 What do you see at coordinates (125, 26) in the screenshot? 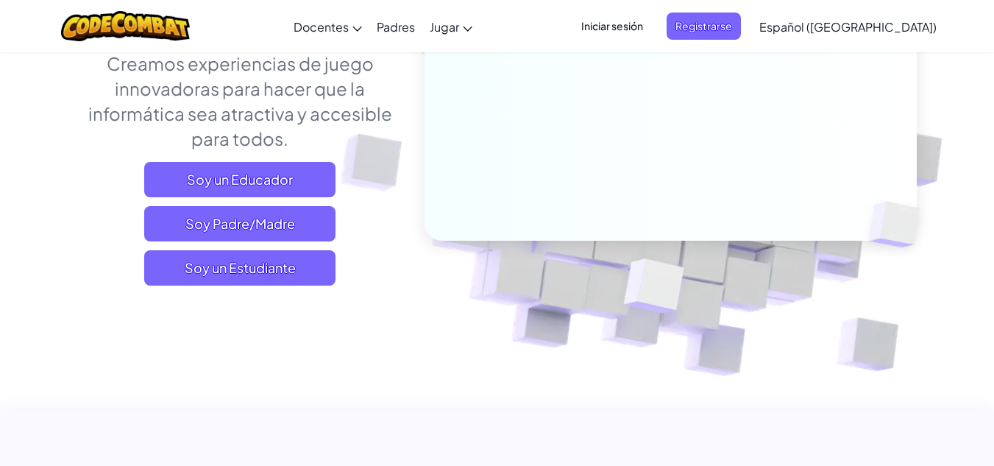
I see `a: CodeCombat logo` at bounding box center [125, 26].